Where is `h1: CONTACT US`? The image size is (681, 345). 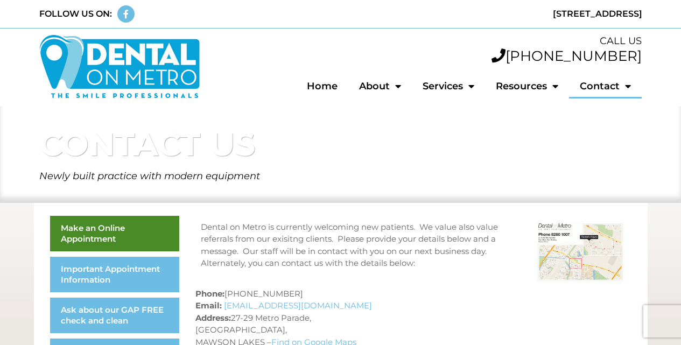 h1: CONTACT US is located at coordinates (341, 144).